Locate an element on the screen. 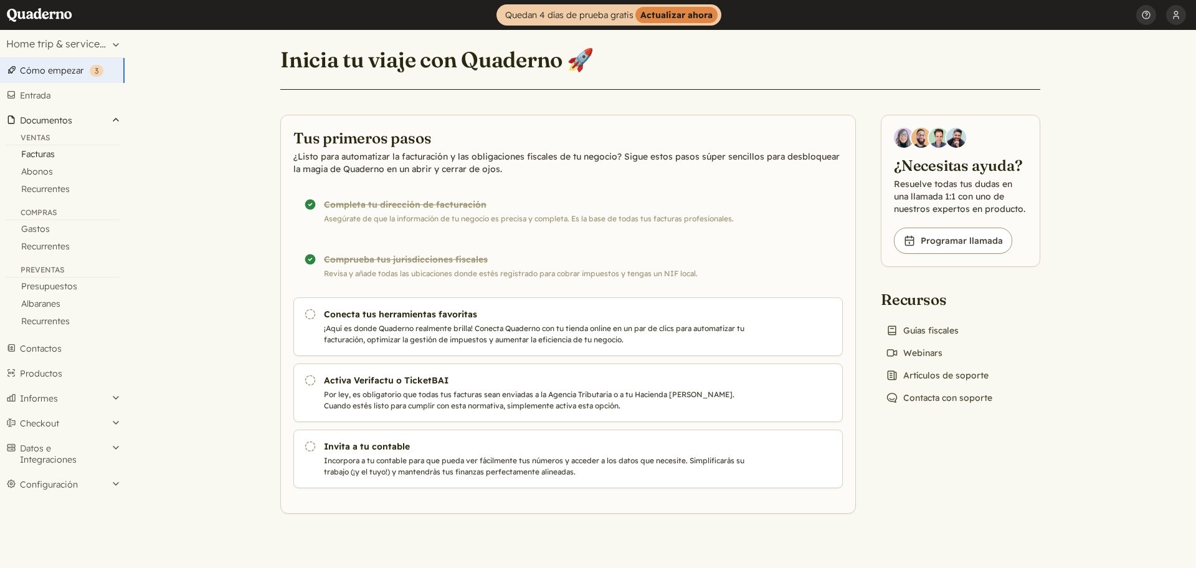 The height and width of the screenshot is (568, 1196). a: Quedan 4 días de prueba gratisActualizar ahora is located at coordinates (609, 15).